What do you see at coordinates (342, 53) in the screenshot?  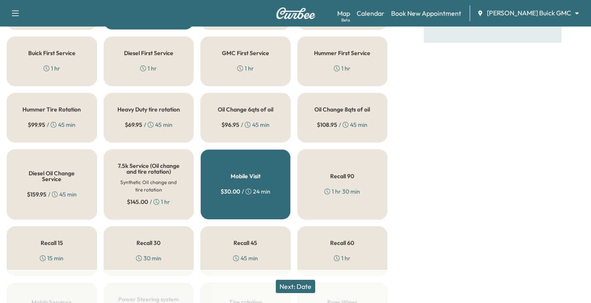 I see `h5: Hummer First Service` at bounding box center [342, 53].